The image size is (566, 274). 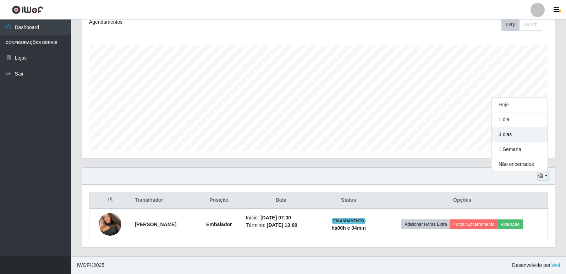 I want to click on a: iWof, so click(x=555, y=265).